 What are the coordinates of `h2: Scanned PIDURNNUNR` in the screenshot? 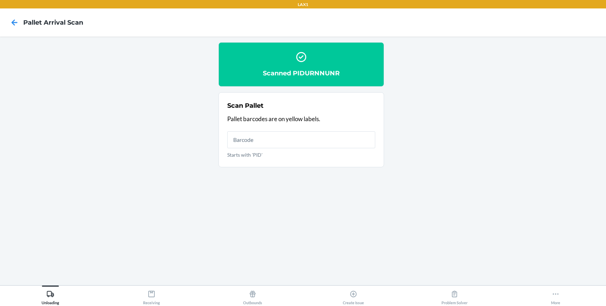 It's located at (301, 73).